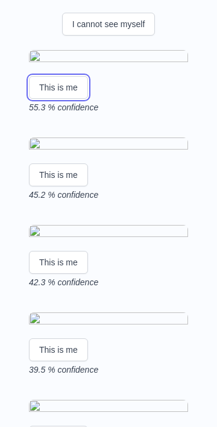 The image size is (217, 427). Describe the element at coordinates (109, 320) in the screenshot. I see `img: 2df61b7ef8bccf6615f24999945598d84b42cd57.gif` at that location.